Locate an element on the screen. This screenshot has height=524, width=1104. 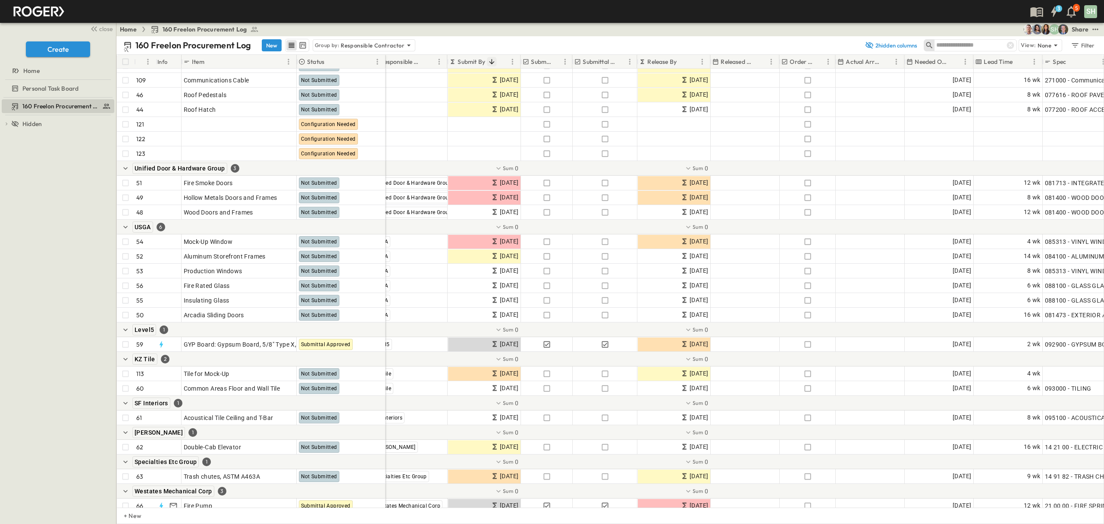
span: Configuration Needed is located at coordinates (328, 154).